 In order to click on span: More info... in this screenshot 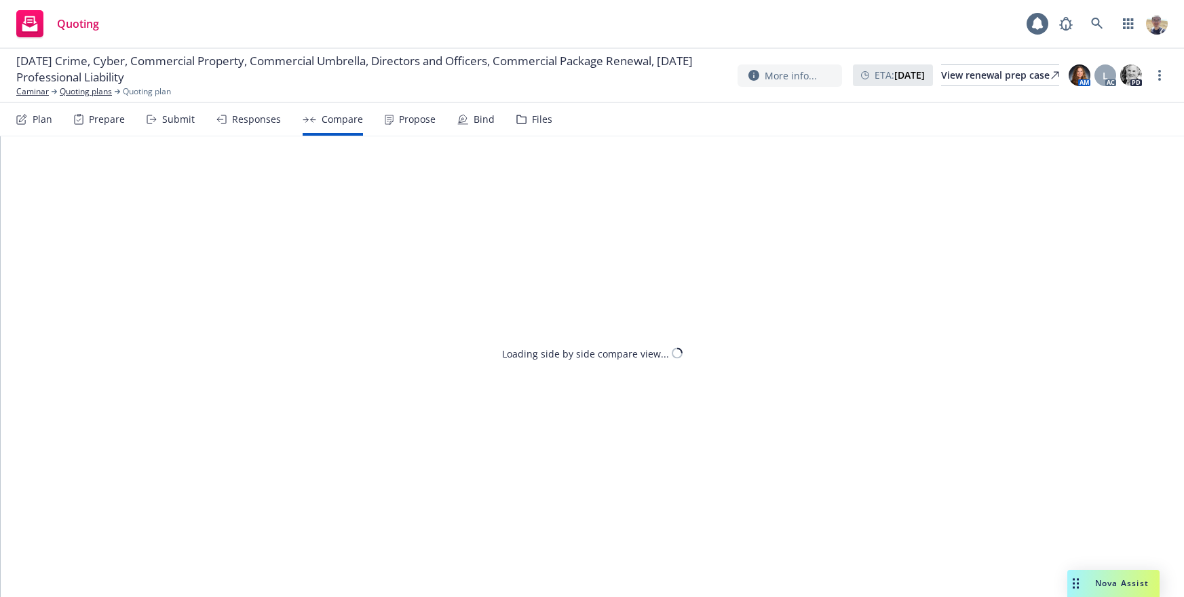, I will do `click(790, 75)`.